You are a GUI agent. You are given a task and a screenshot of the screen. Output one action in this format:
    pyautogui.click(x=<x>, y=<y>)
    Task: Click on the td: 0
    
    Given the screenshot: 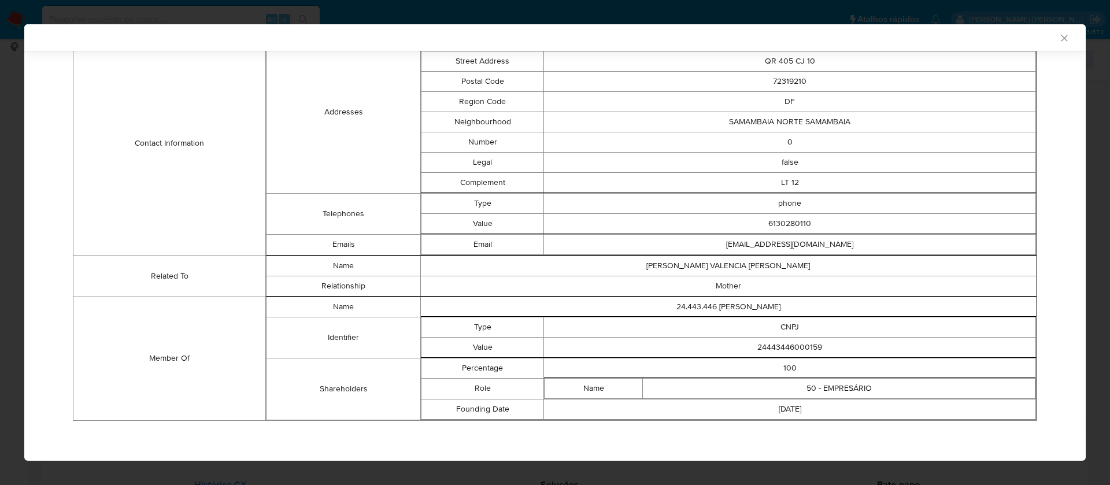 What is the action you would take?
    pyautogui.click(x=790, y=142)
    